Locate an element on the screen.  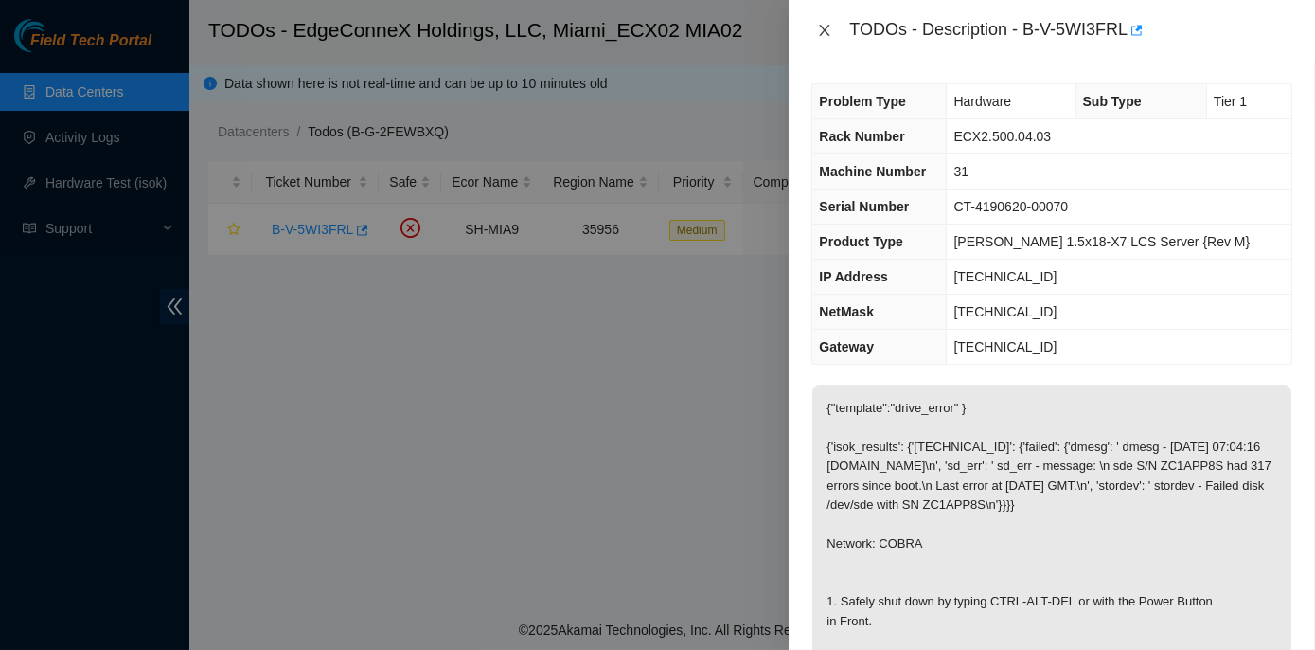
span: Sub Type is located at coordinates (1113, 101).